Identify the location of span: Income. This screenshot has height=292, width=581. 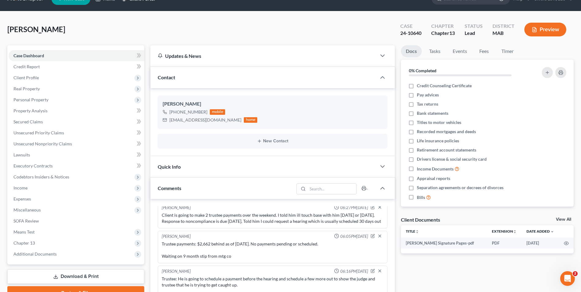
(21, 188).